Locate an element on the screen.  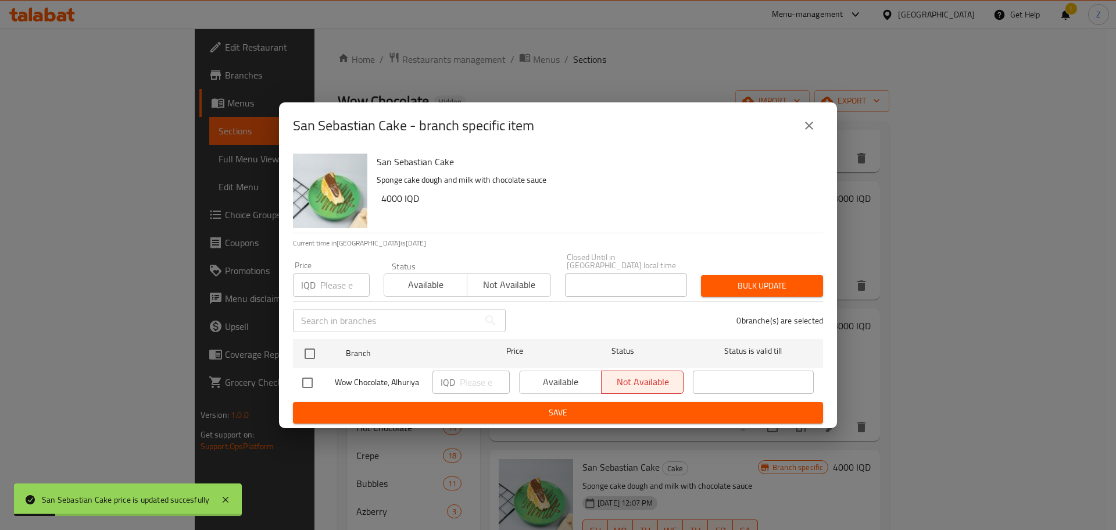
span: Branch is located at coordinates (406, 353).